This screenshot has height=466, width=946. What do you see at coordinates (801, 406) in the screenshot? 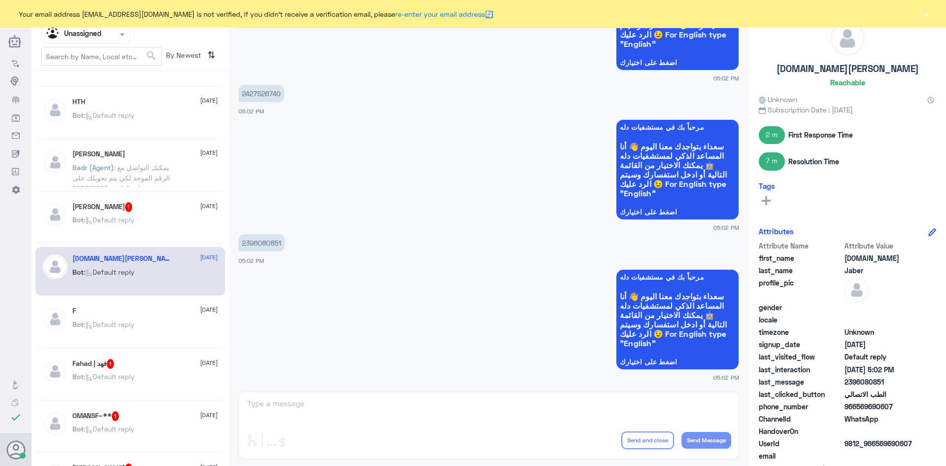
I see `span: phone_number` at bounding box center [801, 406].